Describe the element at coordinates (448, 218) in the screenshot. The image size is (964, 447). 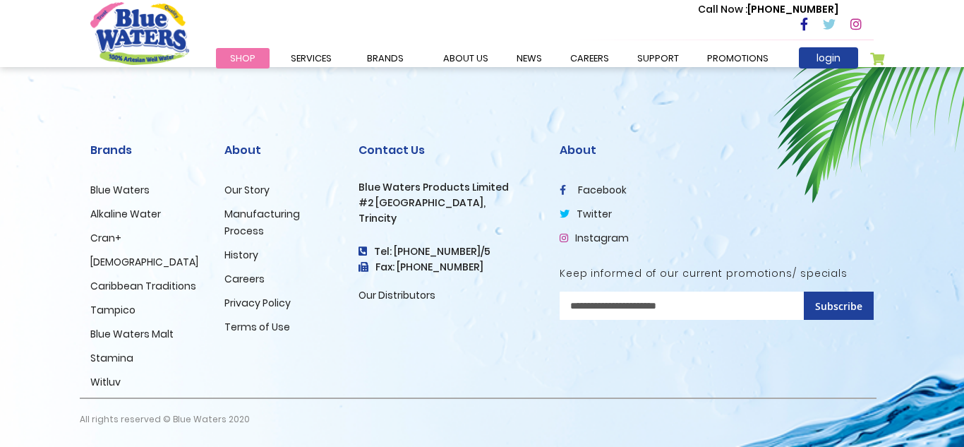
I see `h3: Trincity` at that location.